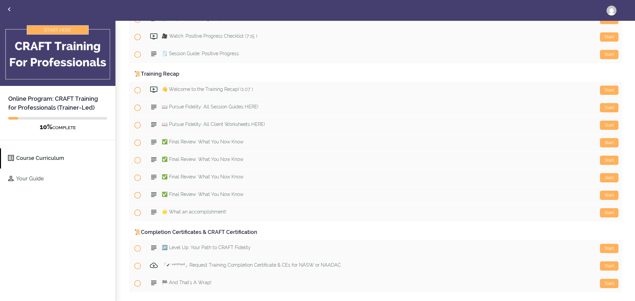 Image resolution: width=635 pixels, height=301 pixels. I want to click on a: Start 🗒️ Session Guide: Positive Progress, so click(375, 55).